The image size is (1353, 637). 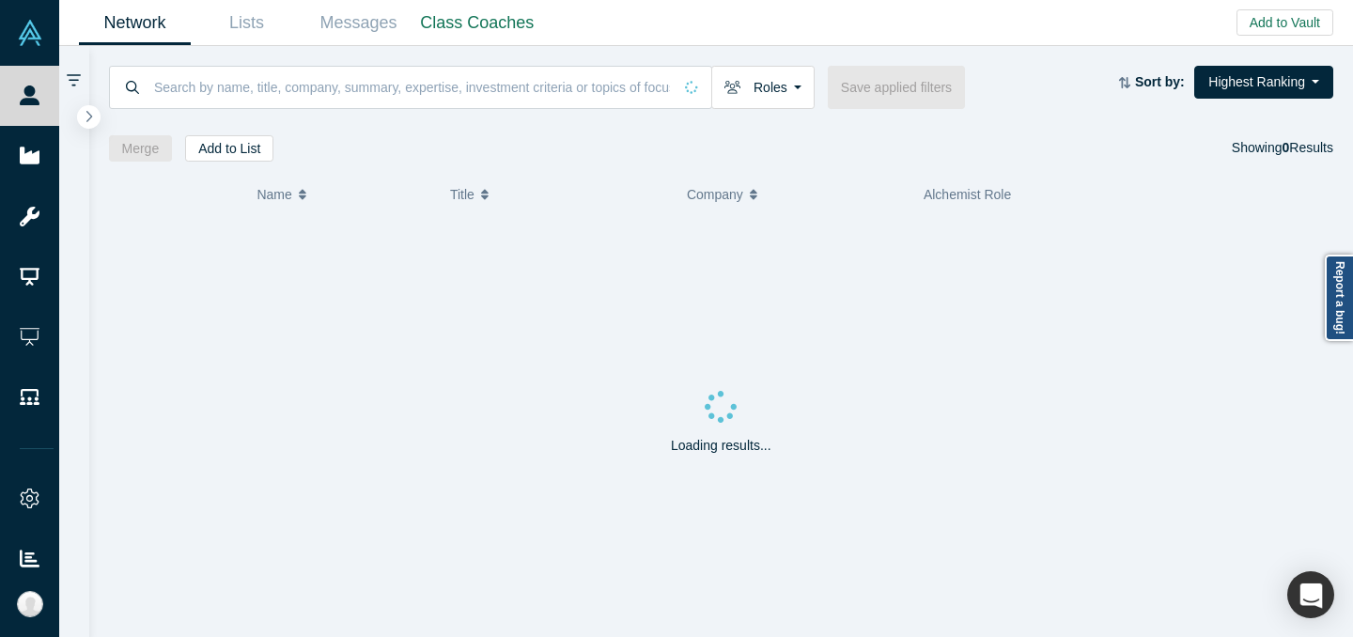 I want to click on strong: 0, so click(x=1286, y=147).